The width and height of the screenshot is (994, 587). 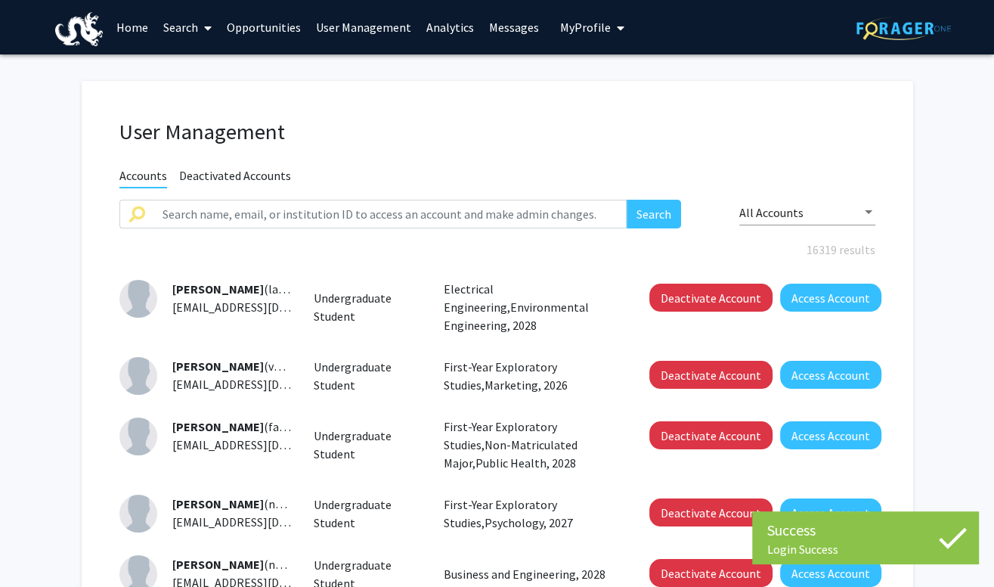 What do you see at coordinates (585, 27) in the screenshot?
I see `span: My Profile` at bounding box center [585, 27].